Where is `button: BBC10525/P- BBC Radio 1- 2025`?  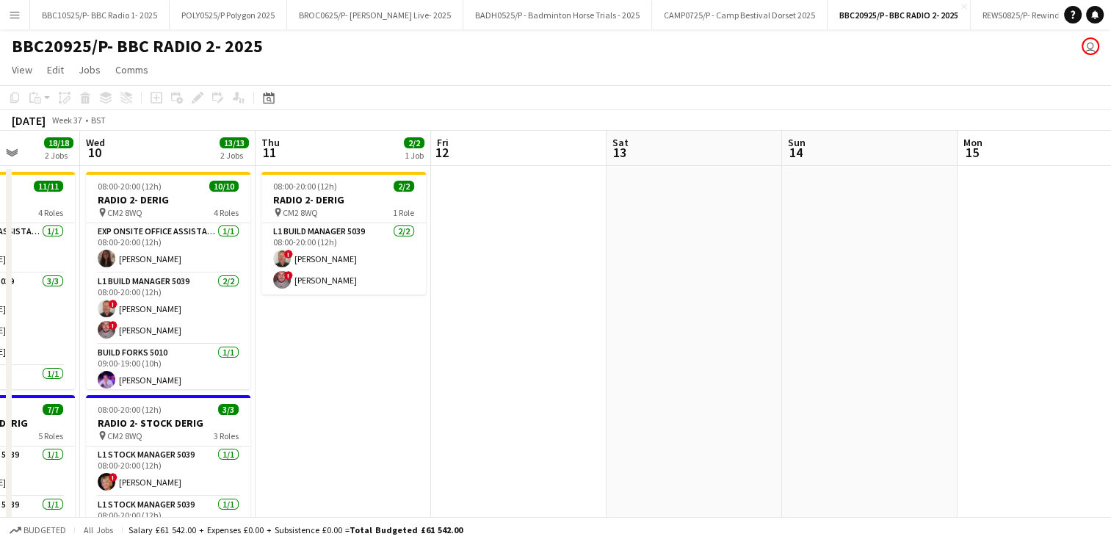
button: BBC10525/P- BBC Radio 1- 2025 is located at coordinates (100, 15).